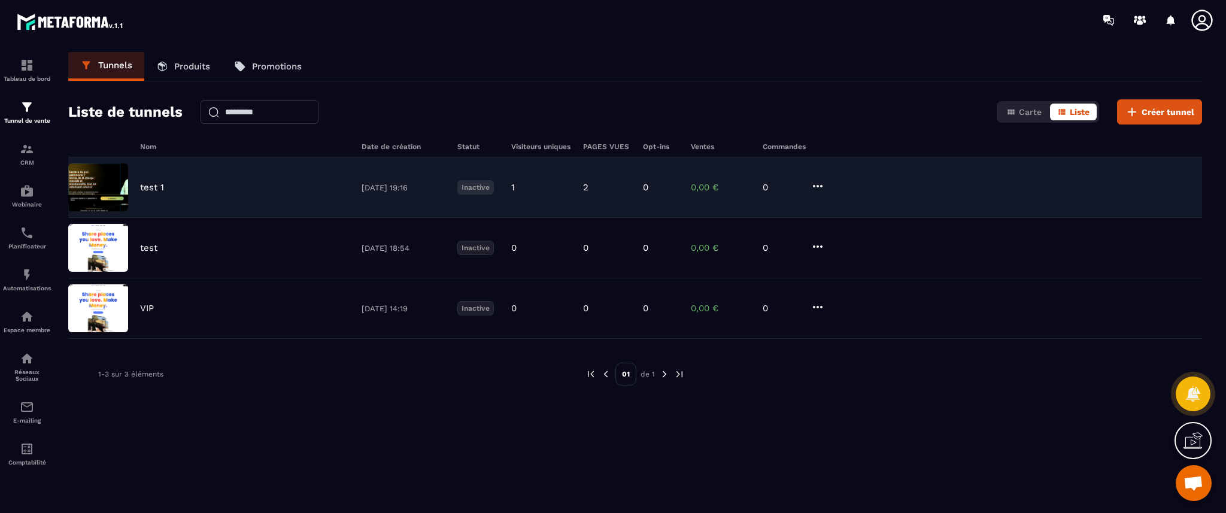 Image resolution: width=1226 pixels, height=513 pixels. What do you see at coordinates (27, 112) in the screenshot?
I see `a: formationformationTunnel de vente` at bounding box center [27, 112].